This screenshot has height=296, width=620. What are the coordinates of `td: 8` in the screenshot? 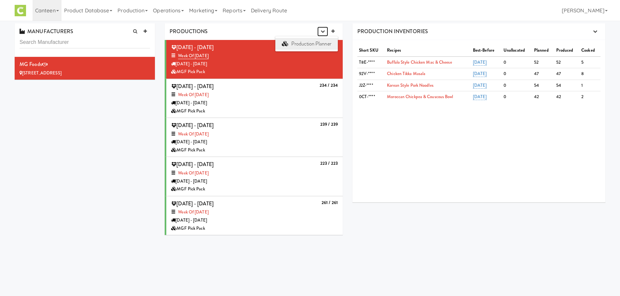 It's located at (590, 74).